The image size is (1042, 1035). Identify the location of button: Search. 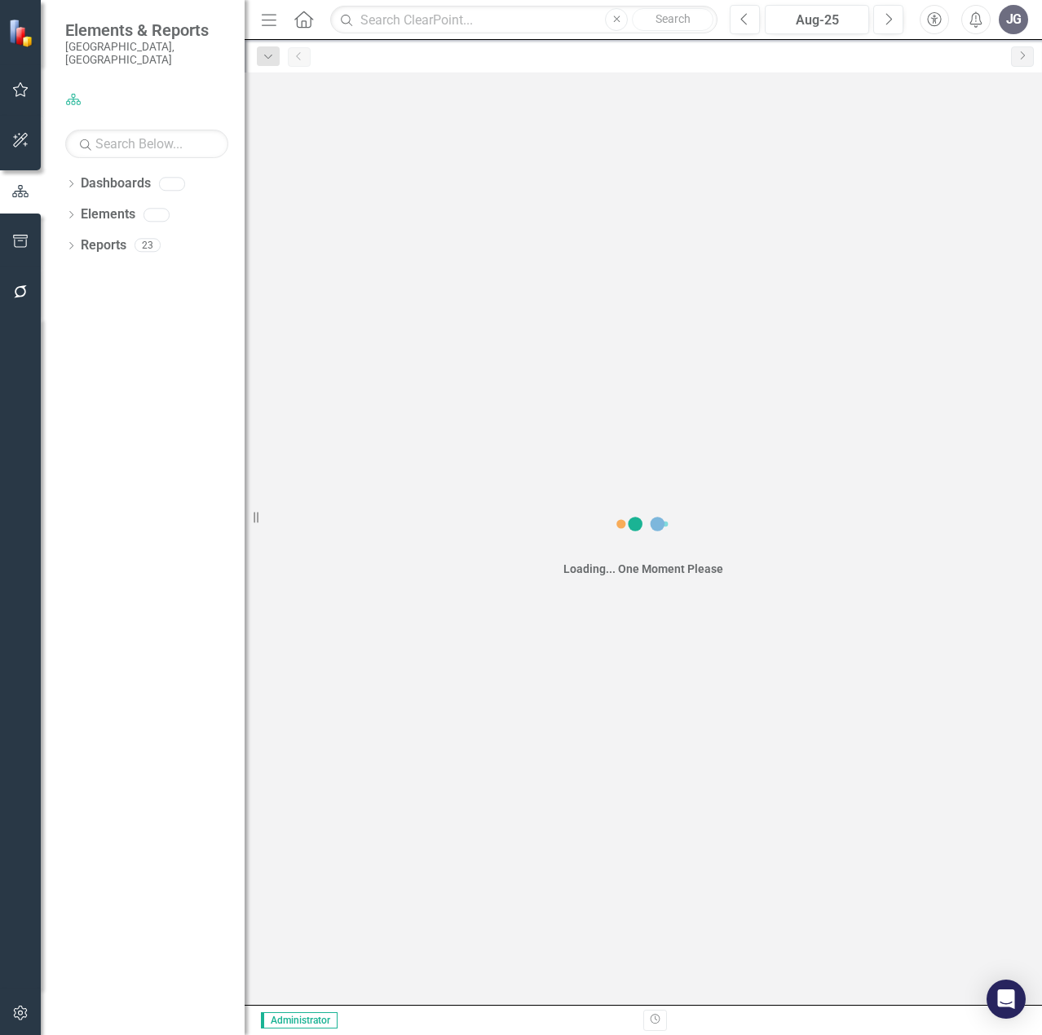
(672, 20).